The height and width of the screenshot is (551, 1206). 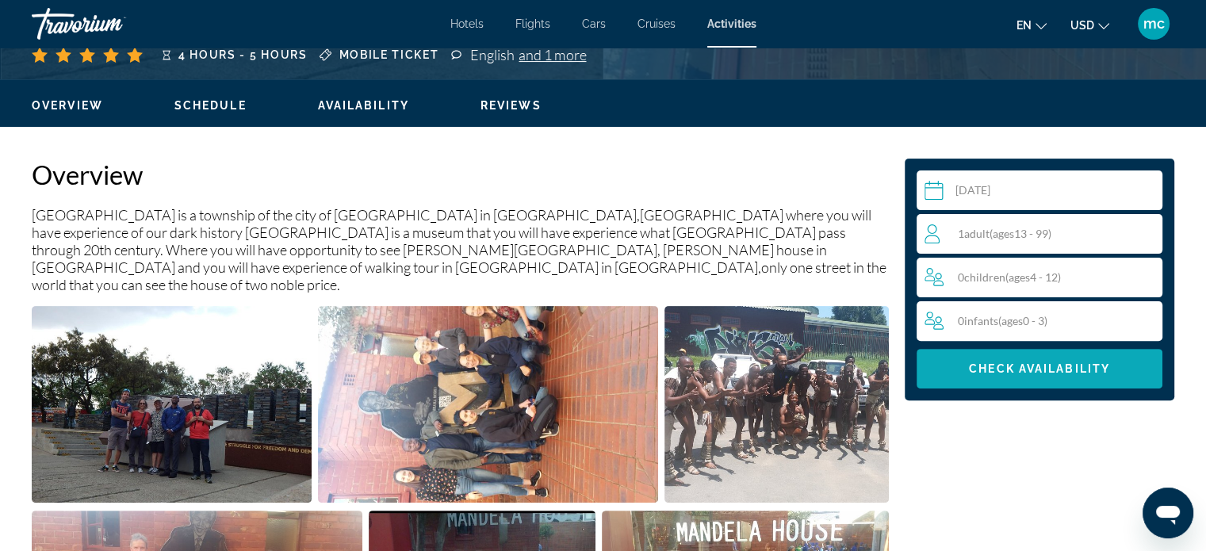 I want to click on span: 1, so click(x=1004, y=233).